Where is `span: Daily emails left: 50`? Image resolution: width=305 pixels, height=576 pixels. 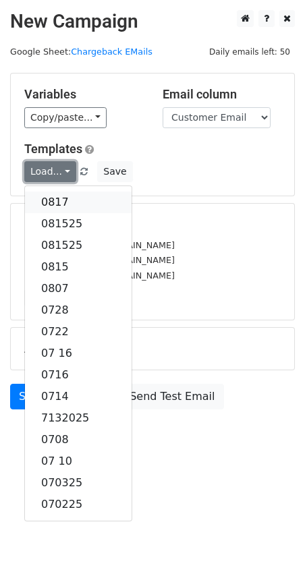
span: Daily emails left: 50 is located at coordinates (249, 52).